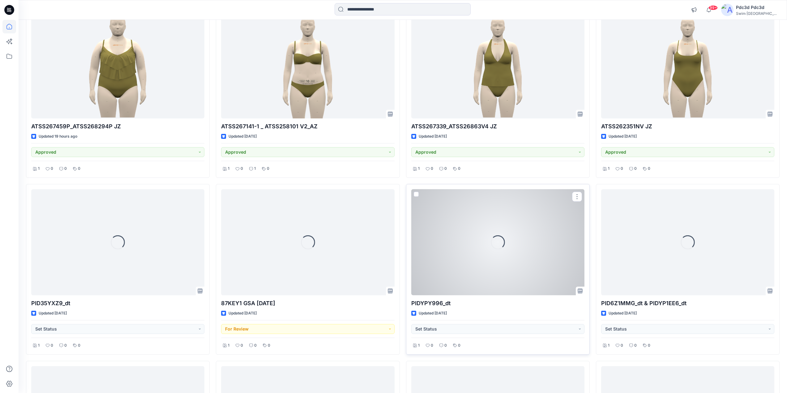 The height and width of the screenshot is (393, 787). Describe the element at coordinates (757, 7) in the screenshot. I see `div: Pdc3d Pdc3d` at that location.